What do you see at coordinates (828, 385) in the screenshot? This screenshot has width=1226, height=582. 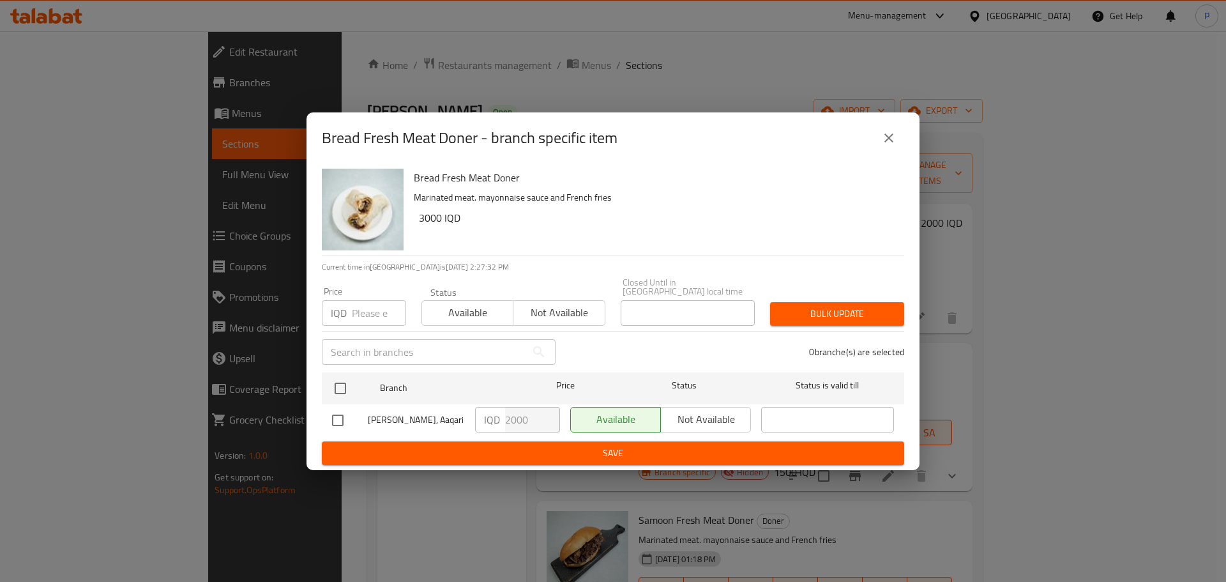 I see `span: Status is valid till` at bounding box center [828, 385].